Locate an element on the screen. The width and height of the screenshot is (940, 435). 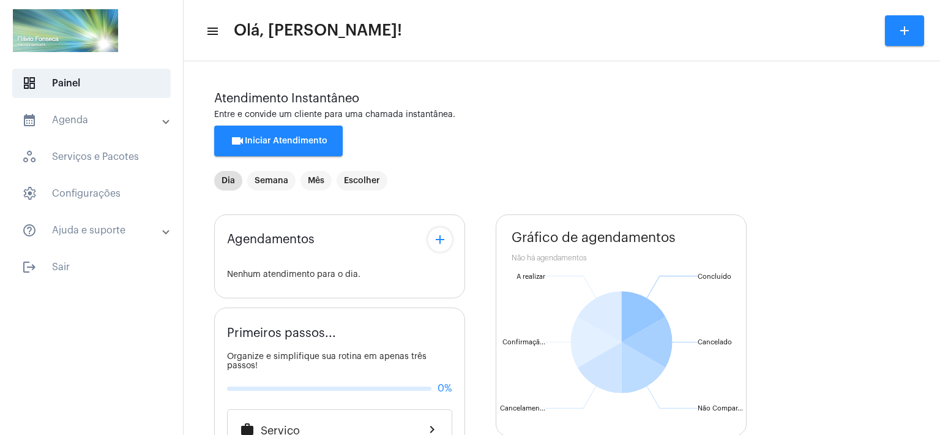
mat-chip: Mês is located at coordinates (316, 181).